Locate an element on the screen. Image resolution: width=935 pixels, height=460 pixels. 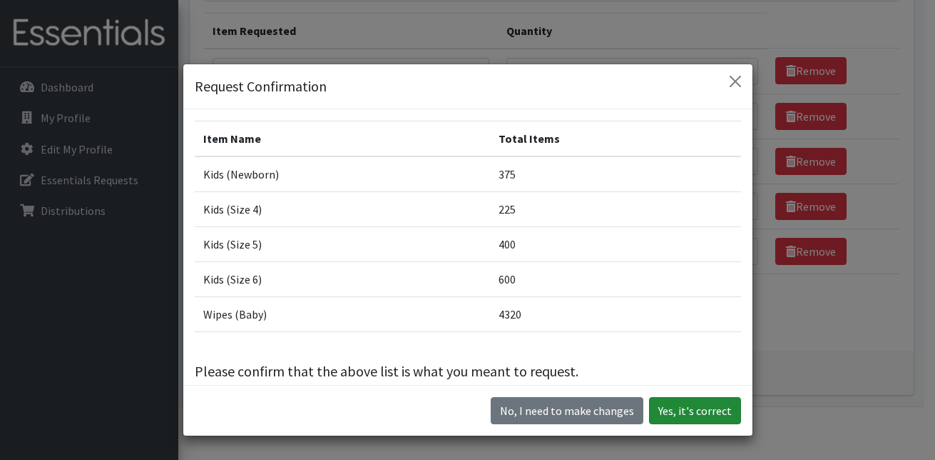
td: 600 is located at coordinates (615, 278).